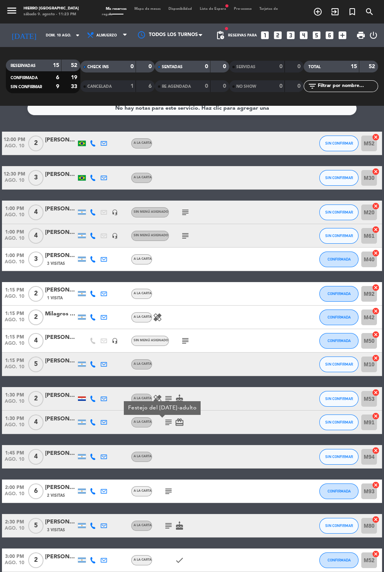  I want to click on i: add_circle_outline, so click(318, 12).